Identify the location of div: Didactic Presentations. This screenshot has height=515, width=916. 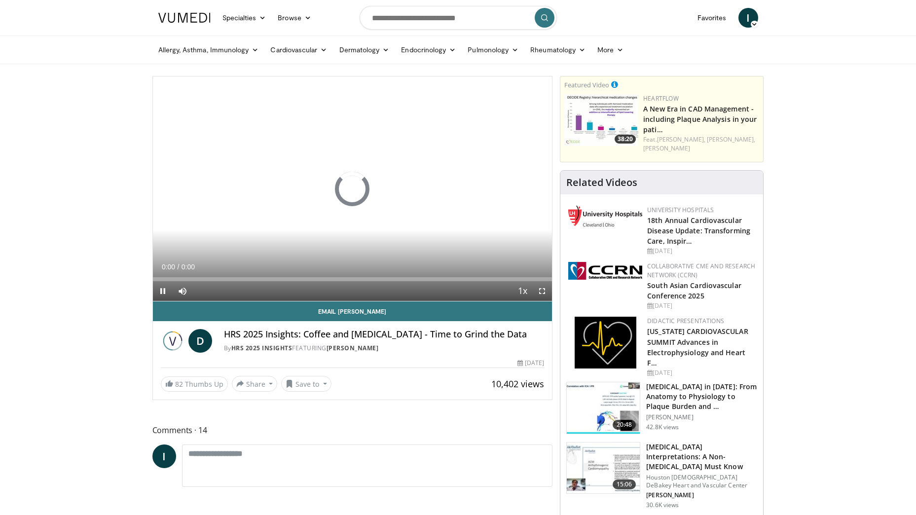
(701, 321).